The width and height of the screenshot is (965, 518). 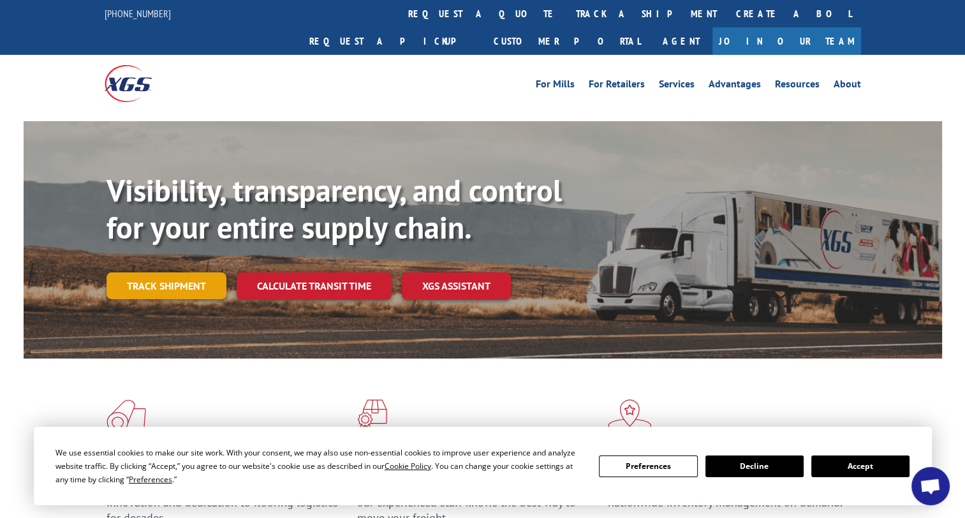 What do you see at coordinates (860, 466) in the screenshot?
I see `button: Accept` at bounding box center [860, 466].